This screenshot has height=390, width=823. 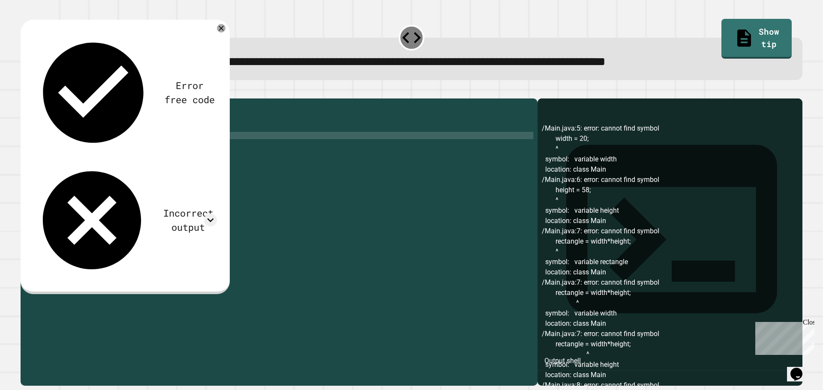 What do you see at coordinates (31, 29) in the screenshot?
I see `div: Chat with us now!Close` at bounding box center [31, 29].